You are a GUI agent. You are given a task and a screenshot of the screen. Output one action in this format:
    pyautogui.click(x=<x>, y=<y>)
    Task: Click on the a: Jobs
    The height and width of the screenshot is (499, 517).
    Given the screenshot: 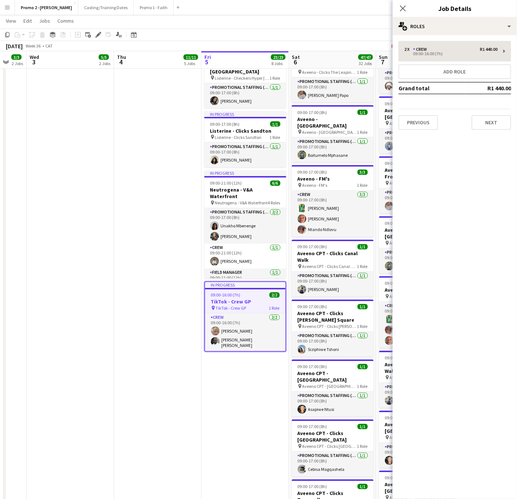 What is the action you would take?
    pyautogui.click(x=45, y=21)
    